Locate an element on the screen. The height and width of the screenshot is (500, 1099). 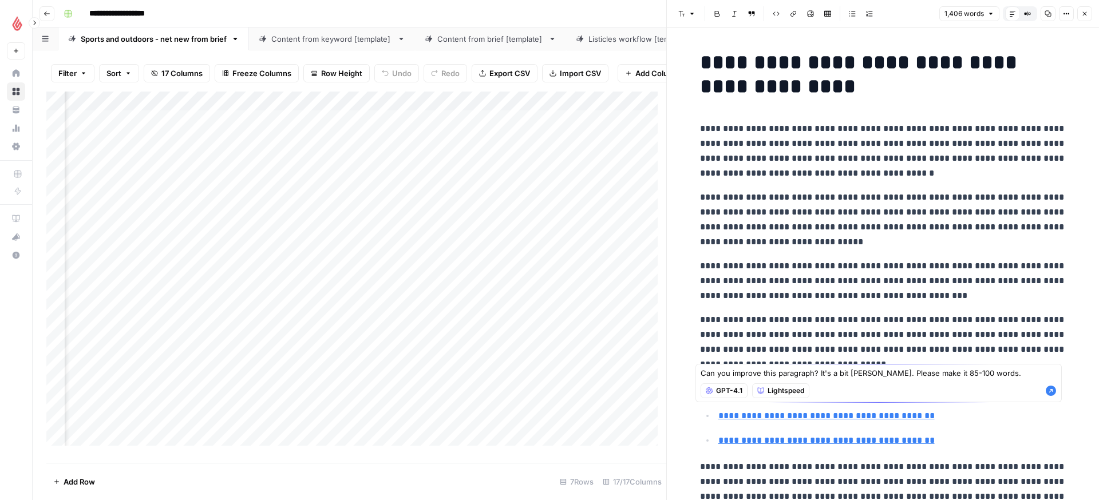
button: 17 Columns is located at coordinates (177, 73).